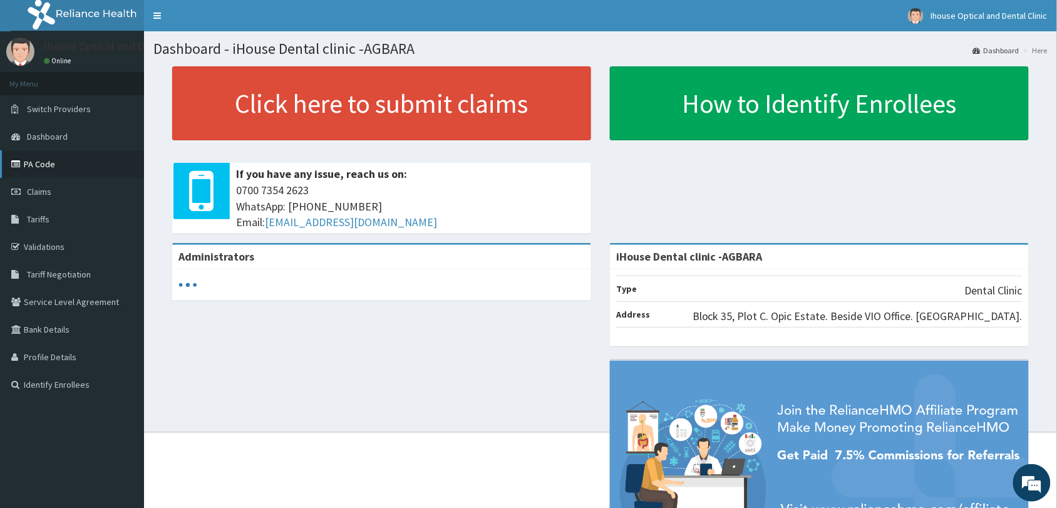  Describe the element at coordinates (633, 314) in the screenshot. I see `b: Address` at that location.